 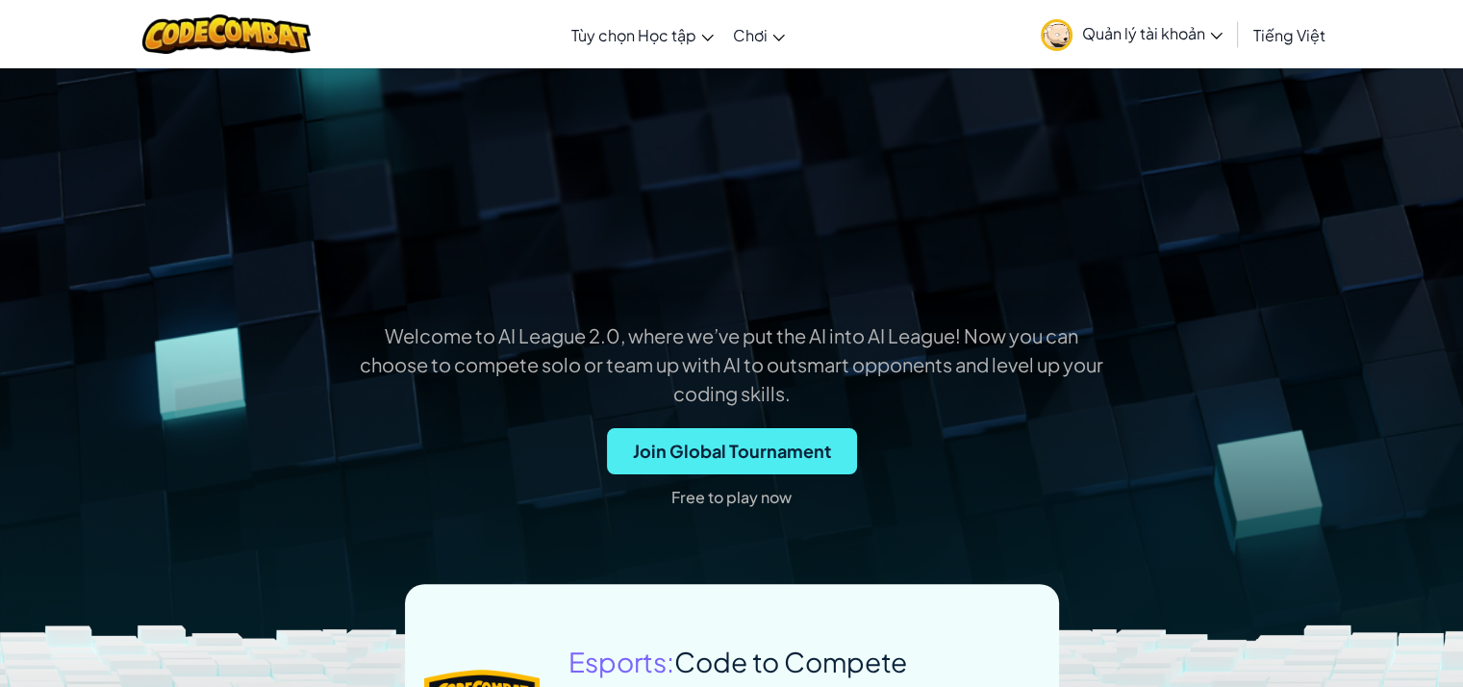 I want to click on img: CodeCombat logo, so click(x=226, y=34).